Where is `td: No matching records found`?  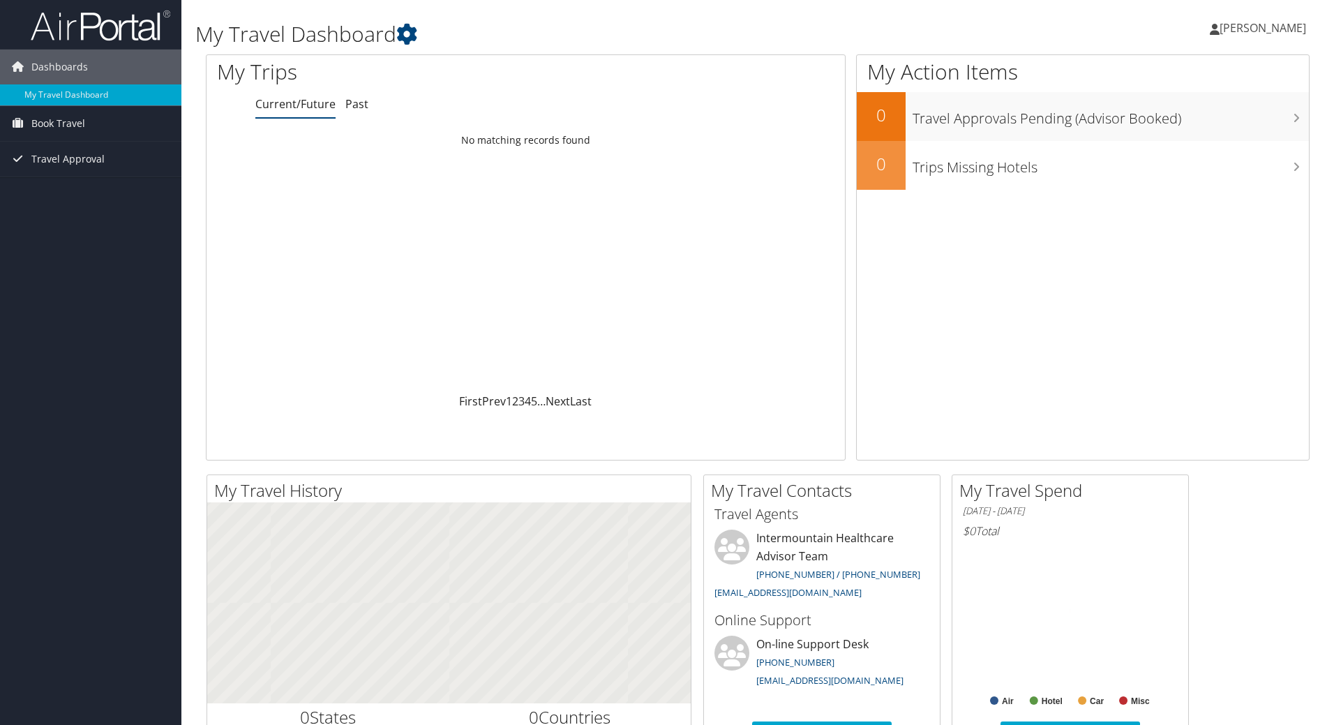 td: No matching records found is located at coordinates (525, 140).